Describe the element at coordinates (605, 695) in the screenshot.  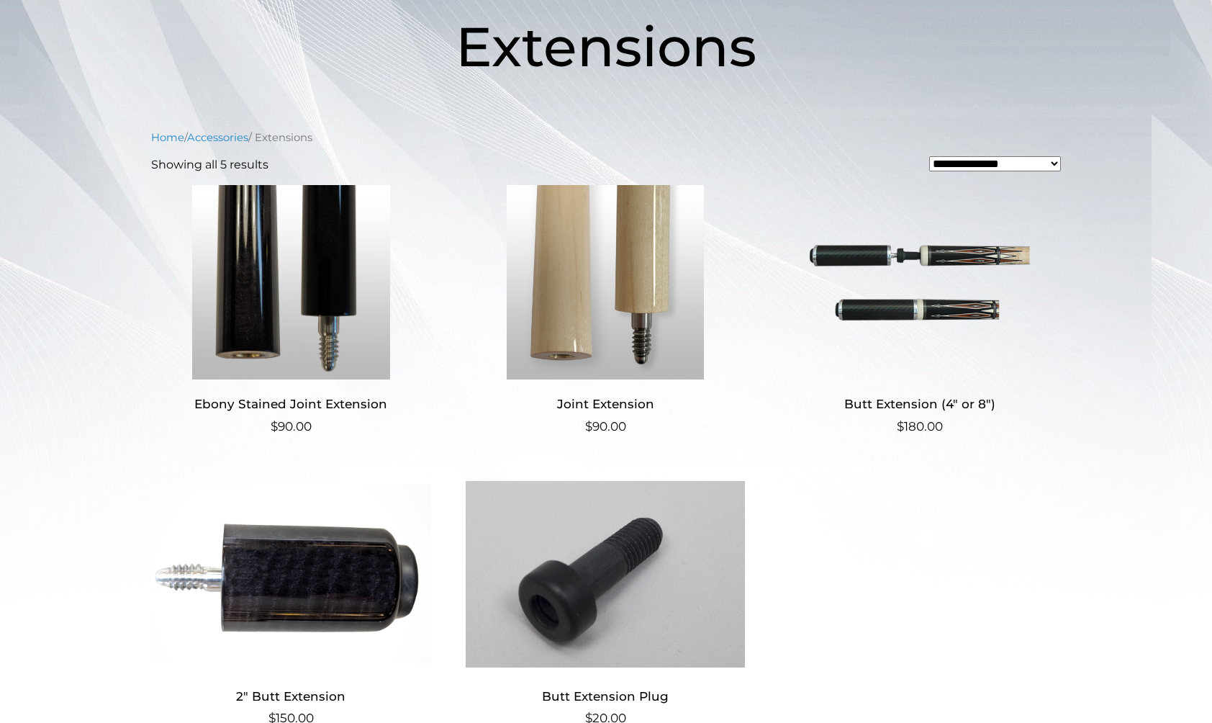
I see `h2: Butt Extension Plug` at that location.